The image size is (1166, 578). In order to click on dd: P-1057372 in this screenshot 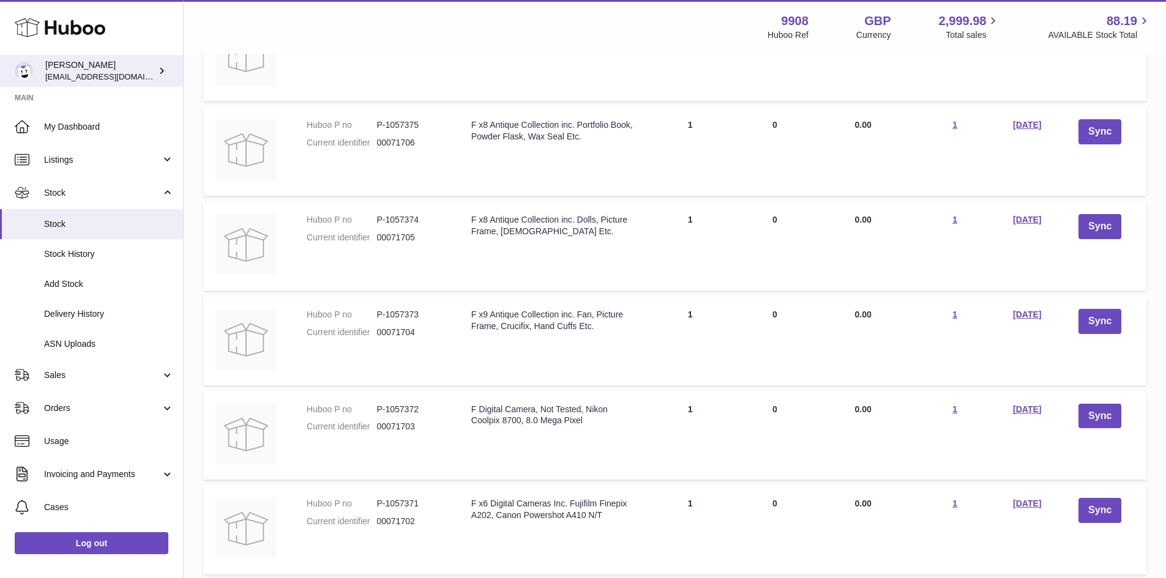, I will do `click(411, 409)`.